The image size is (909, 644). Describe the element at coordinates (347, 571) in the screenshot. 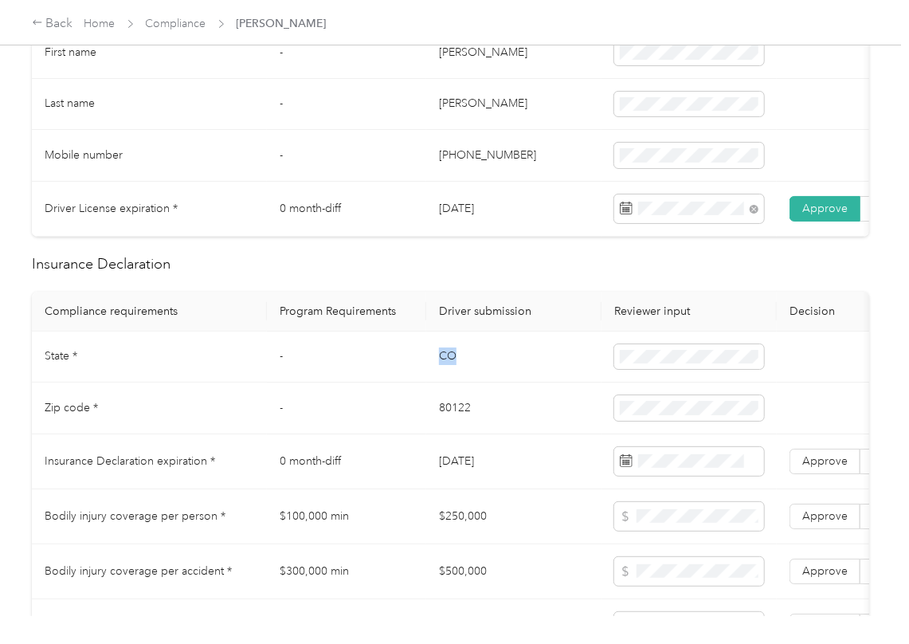

I see `td: $300,000 min` at that location.